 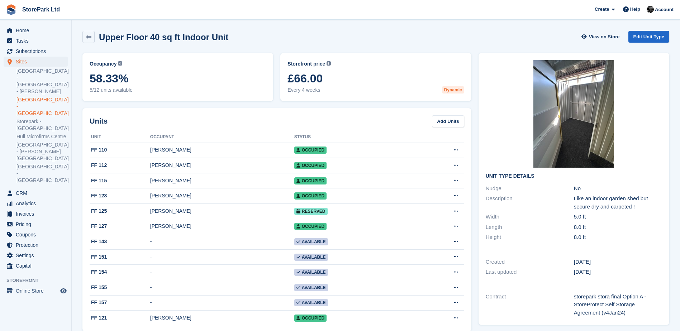 What do you see at coordinates (99, 121) in the screenshot?
I see `h2: Units` at bounding box center [99, 121].